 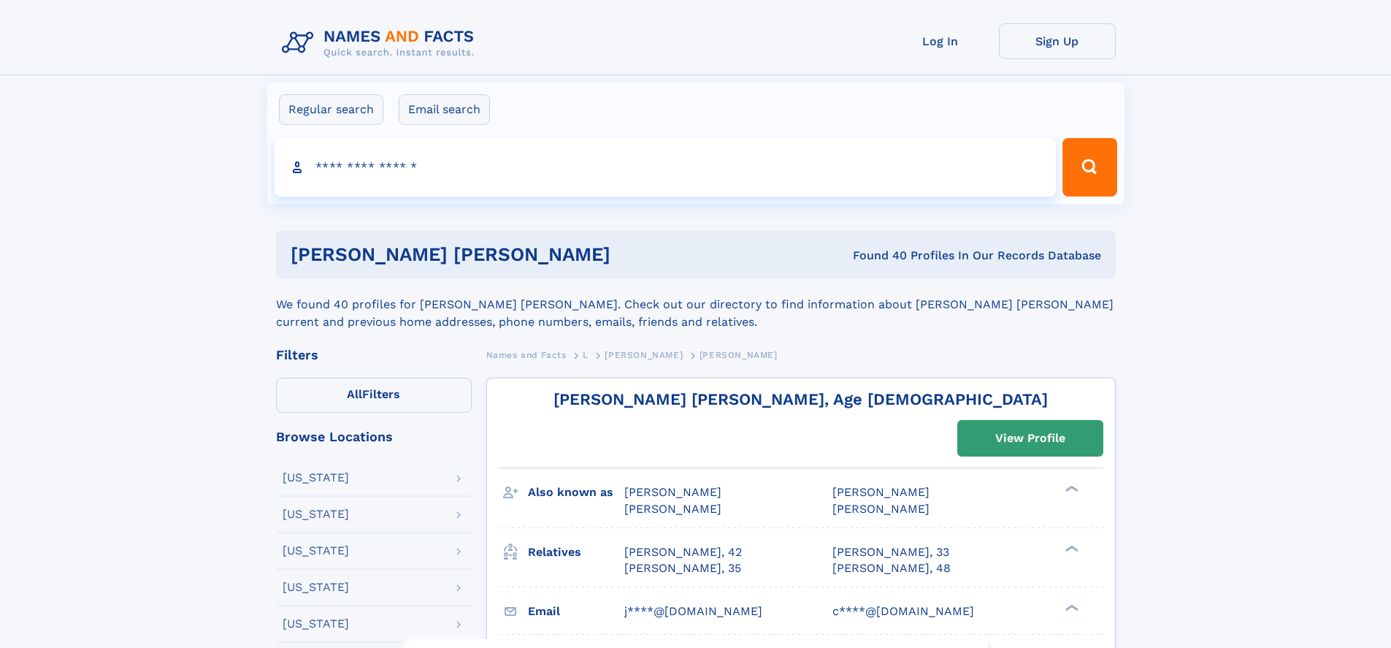 What do you see at coordinates (576, 611) in the screenshot?
I see `h3: Email` at bounding box center [576, 611].